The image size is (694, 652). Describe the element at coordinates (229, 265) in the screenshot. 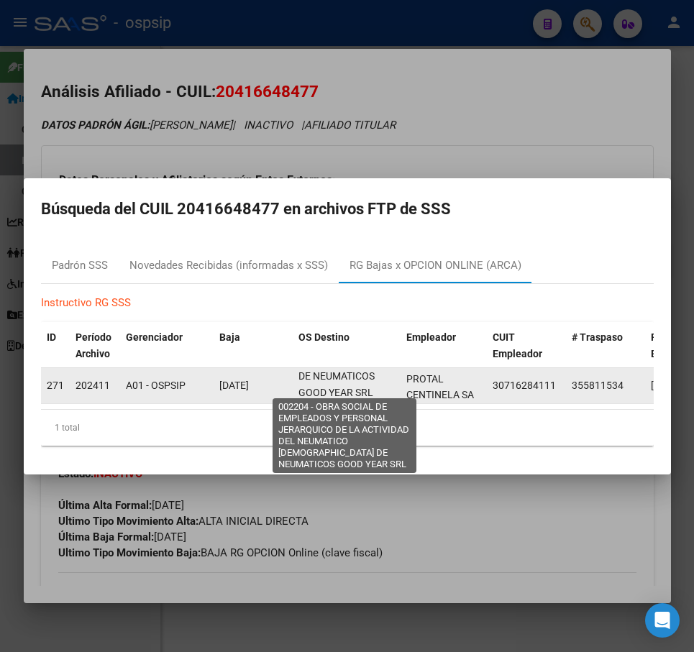

I see `div: Novedades Recibidas (informadas x SSS)` at that location.